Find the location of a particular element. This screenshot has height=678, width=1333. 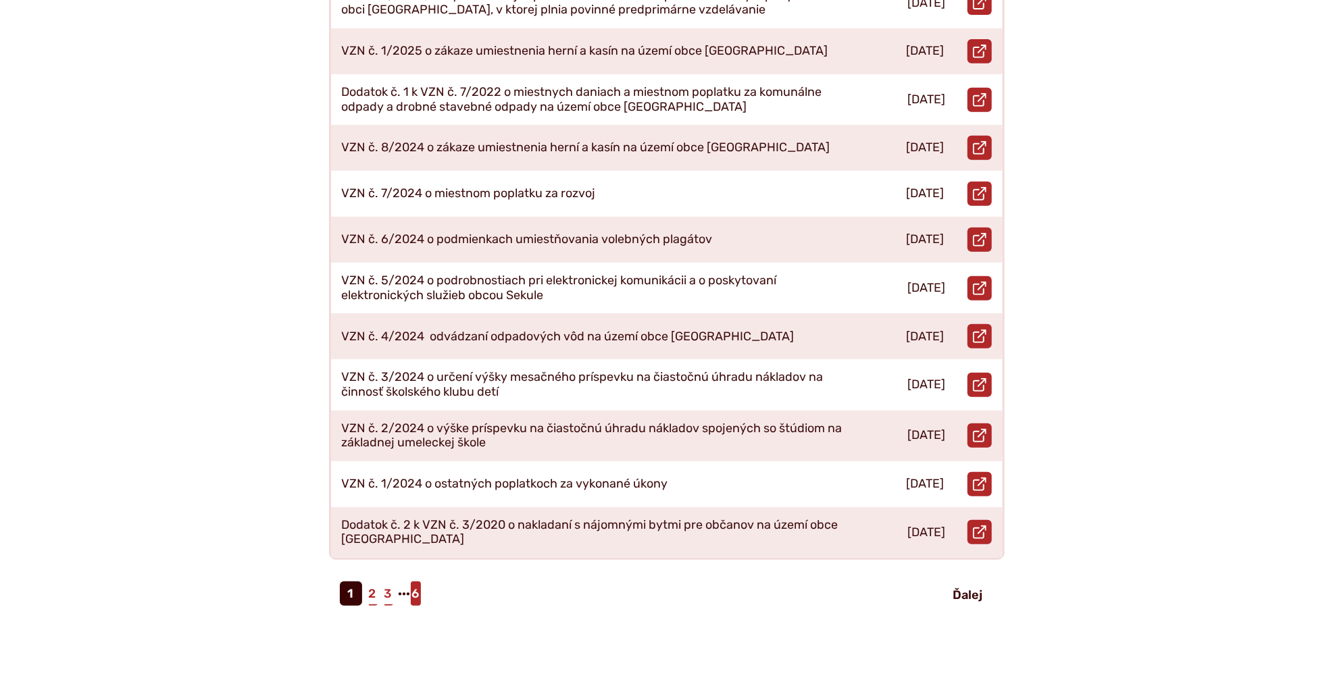

p: VZN č. 2/2024 o výške príspevku na čiastočnú úhradu nákladov spojených so štúdiom na základnej um... is located at coordinates (593, 436).